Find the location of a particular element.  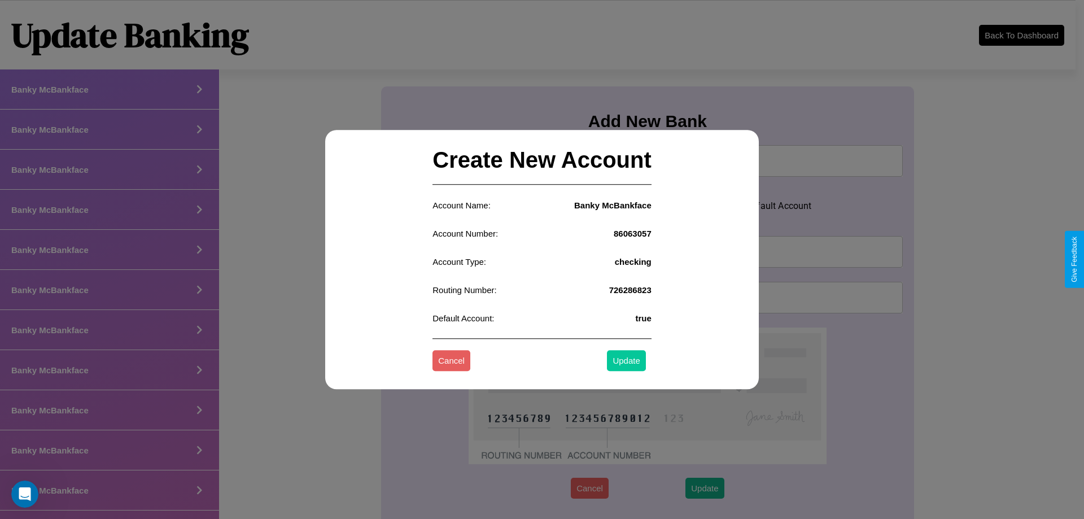

p: Account Name: is located at coordinates (461, 205).